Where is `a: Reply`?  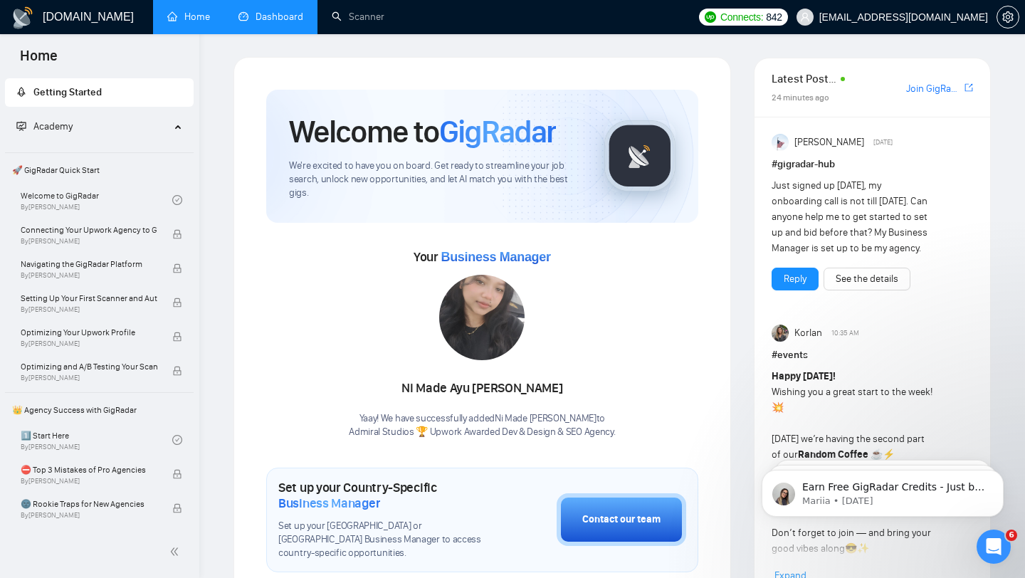
a: Reply is located at coordinates (795, 279).